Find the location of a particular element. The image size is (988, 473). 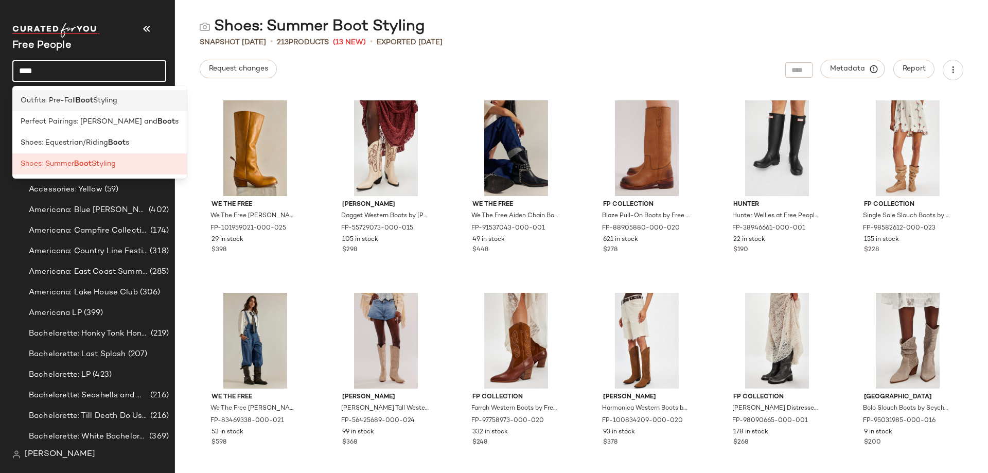

span: FP-101959021-000-025 is located at coordinates (248, 228).